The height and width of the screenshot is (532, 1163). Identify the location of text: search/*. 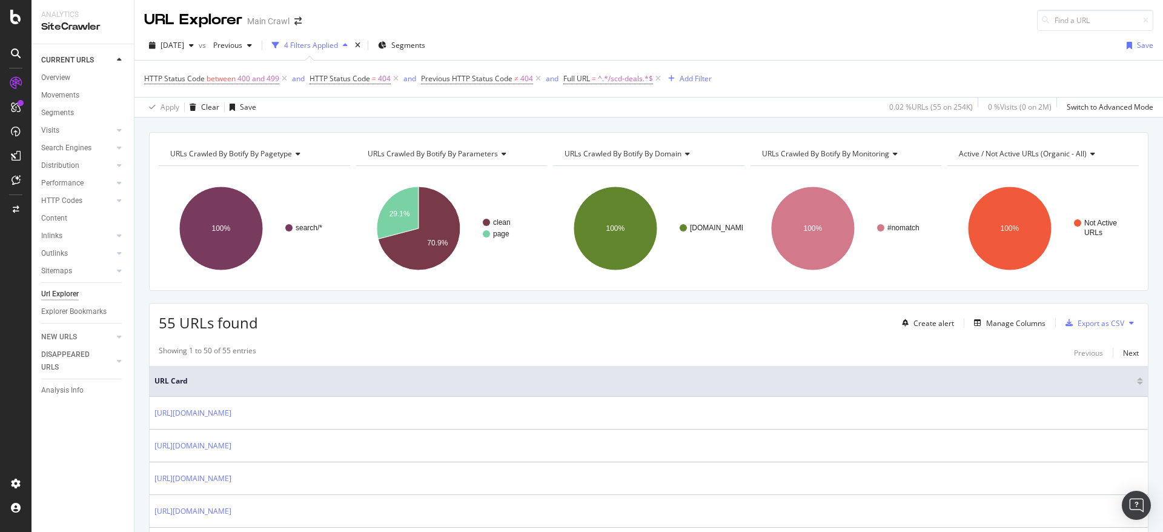
(309, 228).